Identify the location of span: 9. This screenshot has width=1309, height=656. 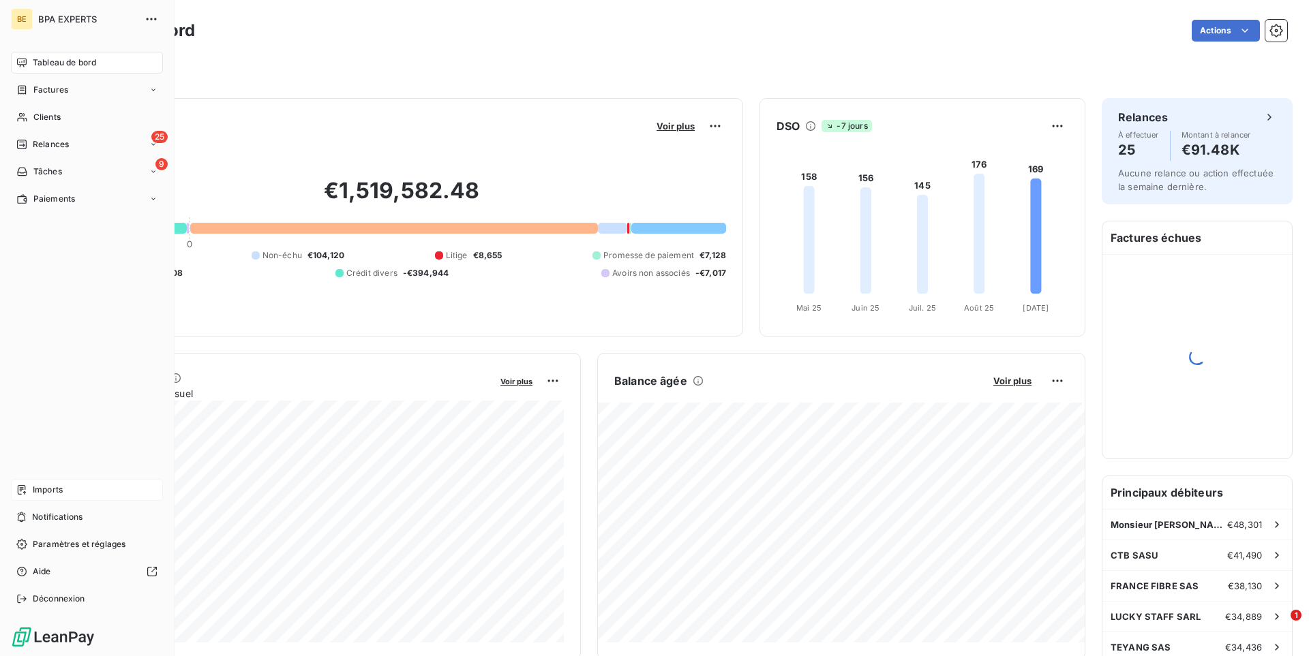
(162, 164).